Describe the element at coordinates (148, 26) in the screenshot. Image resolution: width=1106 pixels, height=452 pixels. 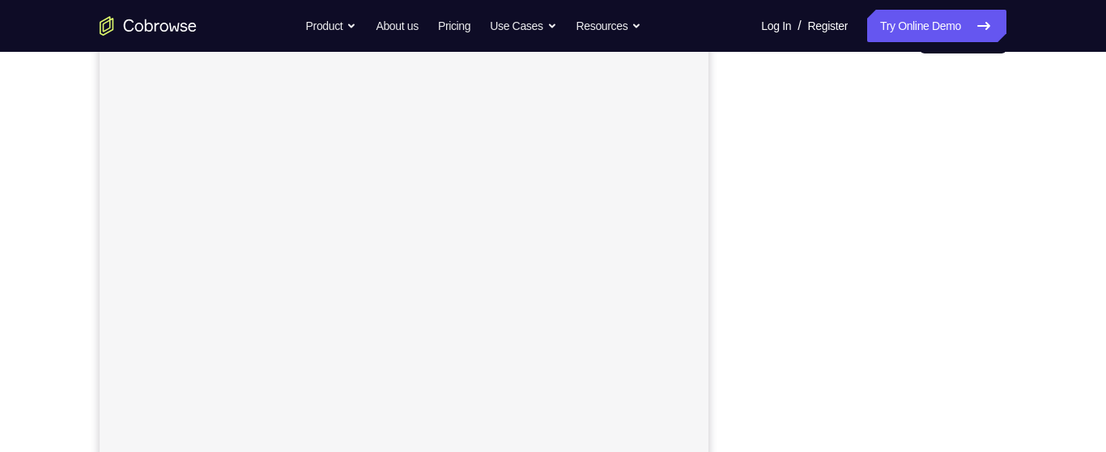
I see `a: Go to the home page` at that location.